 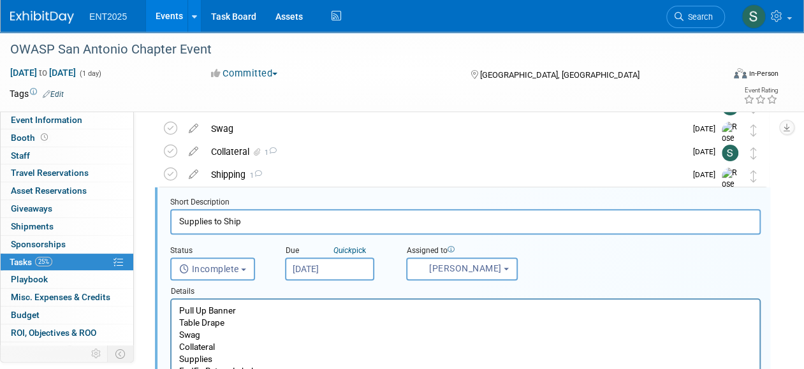 I want to click on div: Status, so click(x=218, y=251).